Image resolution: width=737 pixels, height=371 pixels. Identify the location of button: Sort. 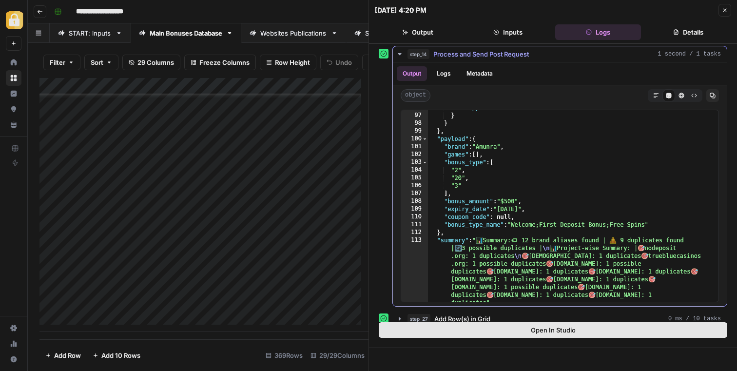
(101, 62).